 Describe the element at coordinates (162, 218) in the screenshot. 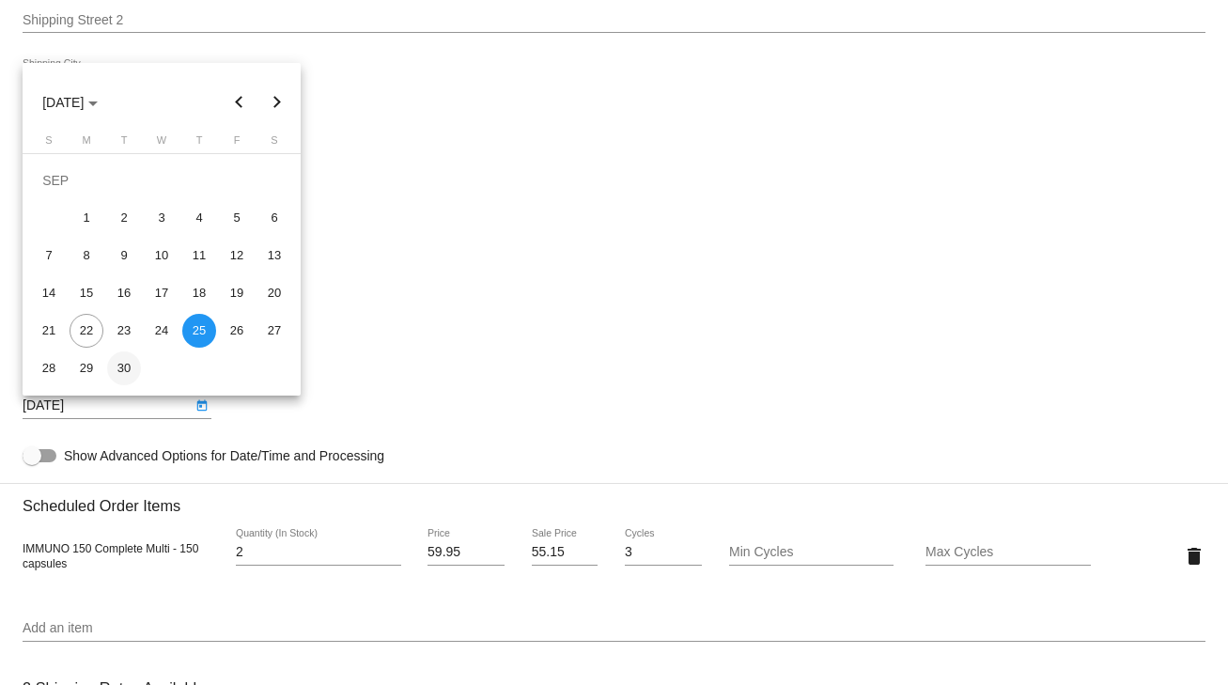

I see `td: September 3, 2025` at that location.